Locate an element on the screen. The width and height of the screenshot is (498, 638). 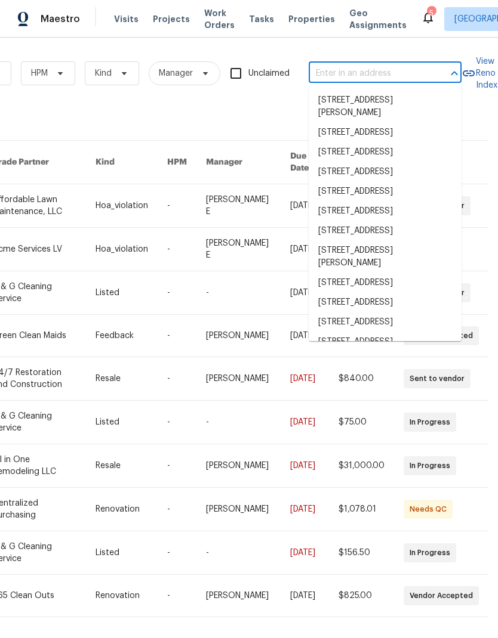
span: Geo Assignments is located at coordinates (378, 19).